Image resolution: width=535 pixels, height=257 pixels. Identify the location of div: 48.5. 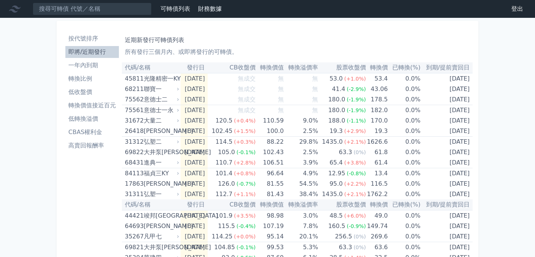
(336, 216).